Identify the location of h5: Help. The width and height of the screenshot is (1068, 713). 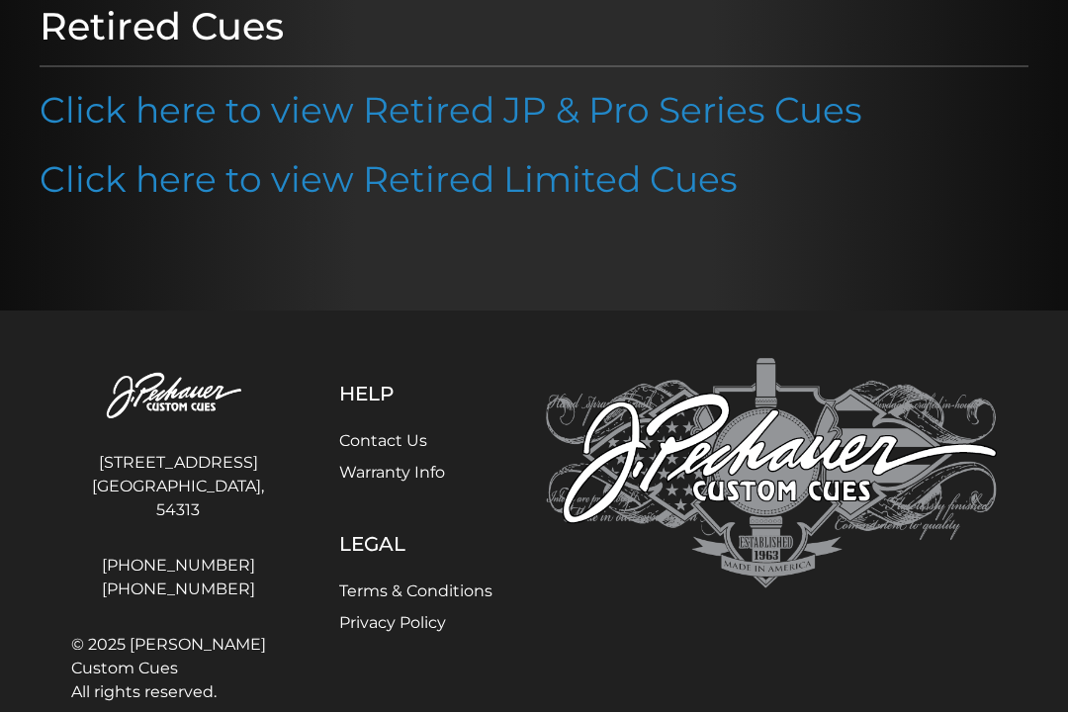
(415, 395).